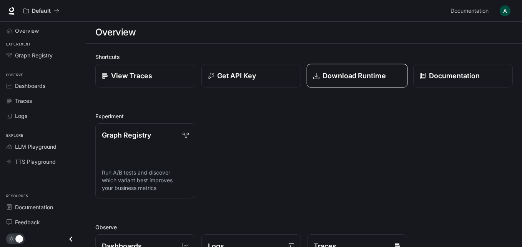  What do you see at coordinates (145, 180) in the screenshot?
I see `p: Run A/B tests and discover which variant best improves your business metrics` at bounding box center [145, 180].